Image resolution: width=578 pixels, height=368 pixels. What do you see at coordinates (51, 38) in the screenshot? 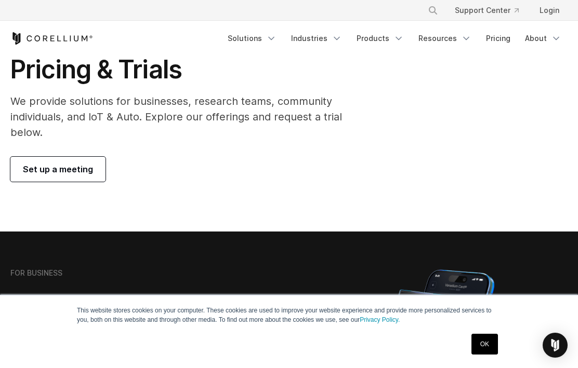
I see `a: Corellium Home` at bounding box center [51, 38].